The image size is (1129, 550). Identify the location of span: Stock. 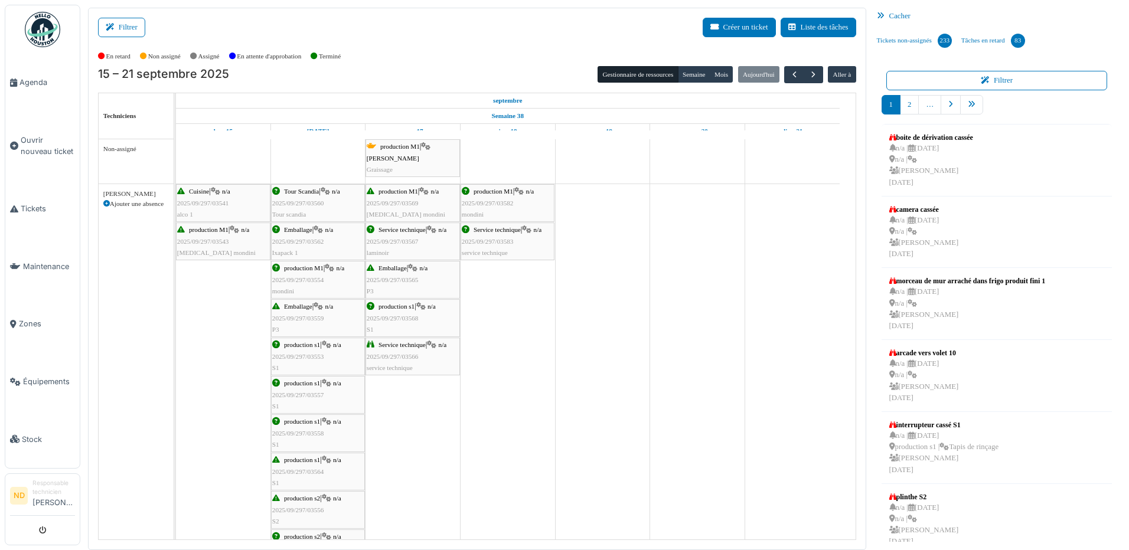
(48, 439).